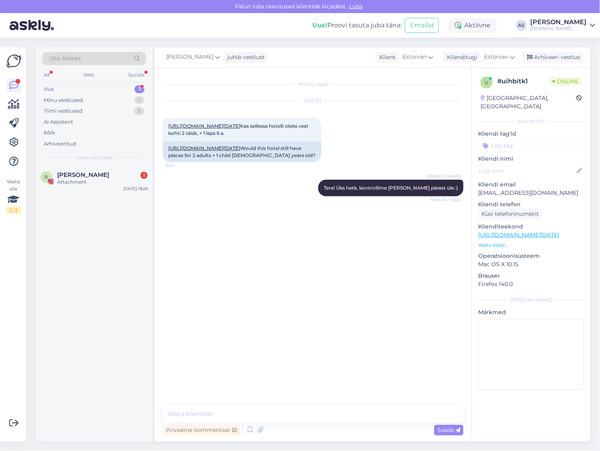 The width and height of the screenshot is (600, 451). What do you see at coordinates (60, 144) in the screenshot?
I see `div: Arhiveeritud` at bounding box center [60, 144].